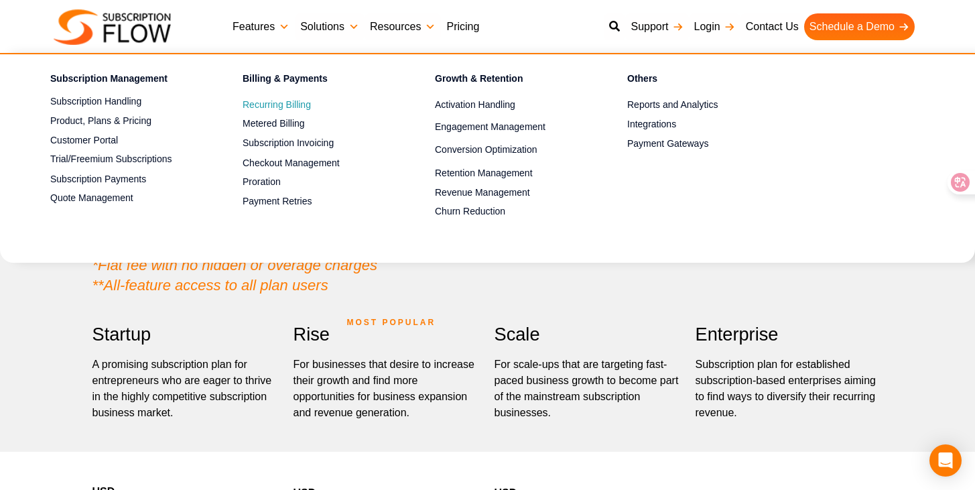 The image size is (975, 490). What do you see at coordinates (291, 163) in the screenshot?
I see `span: Checkout Management` at bounding box center [291, 163].